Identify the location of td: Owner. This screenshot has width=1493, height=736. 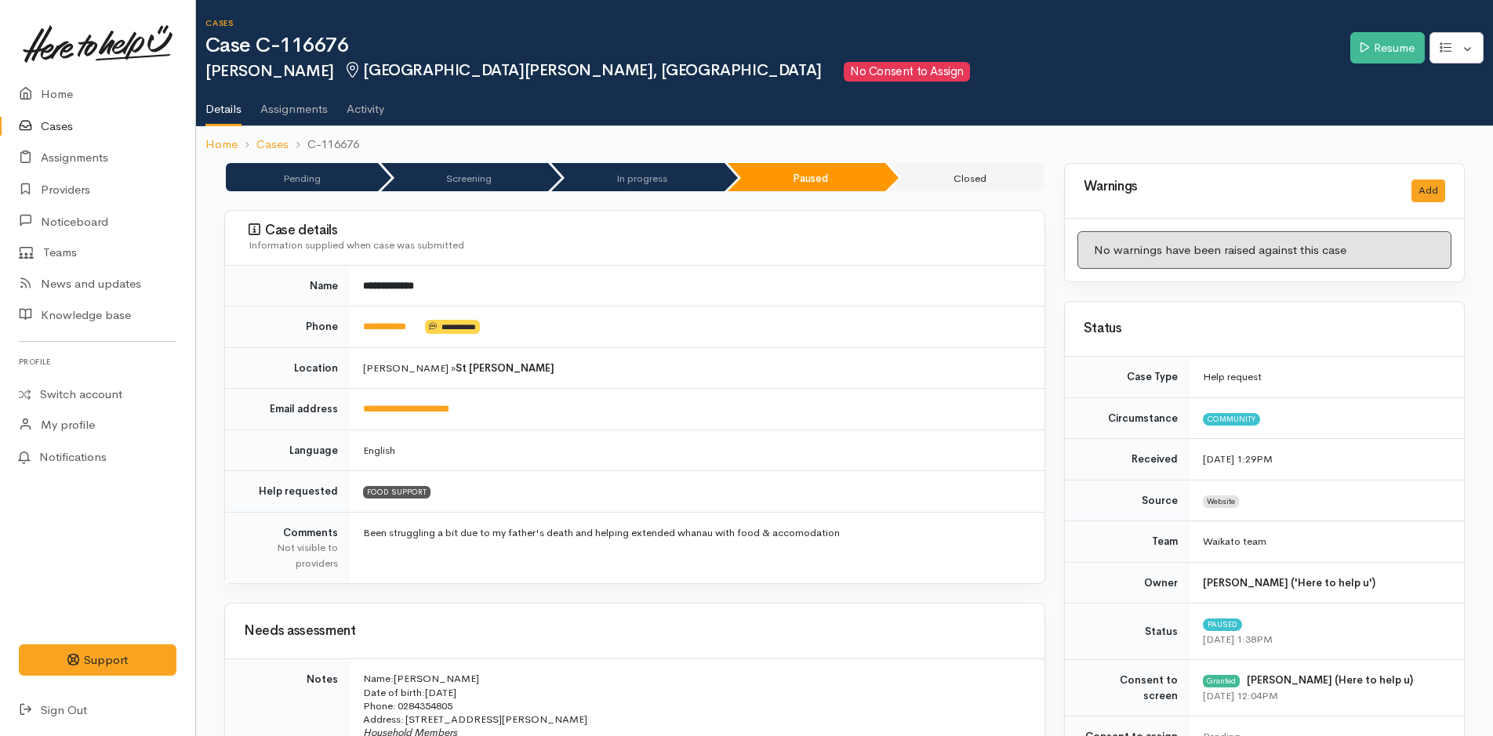
(1127, 583).